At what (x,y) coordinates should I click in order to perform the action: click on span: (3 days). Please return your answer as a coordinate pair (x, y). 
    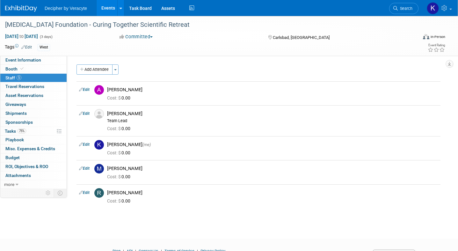
    Looking at the image, I should click on (46, 37).